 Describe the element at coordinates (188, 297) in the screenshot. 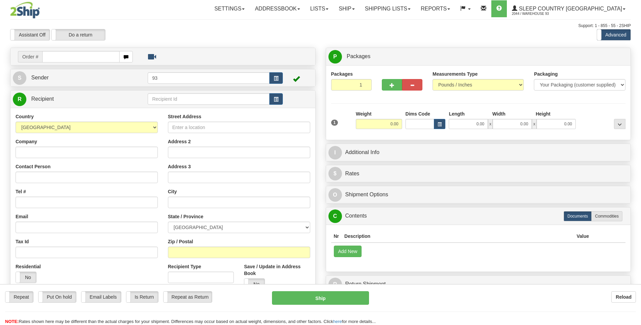

I see `label: Repeat as Return` at that location.